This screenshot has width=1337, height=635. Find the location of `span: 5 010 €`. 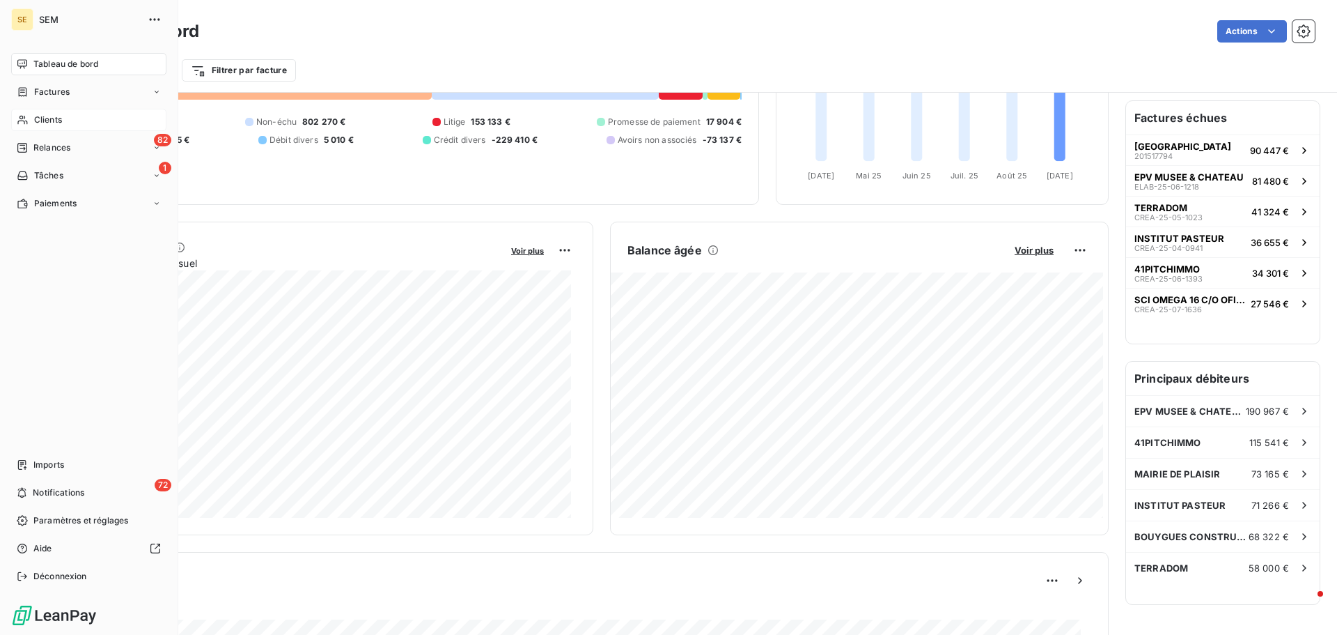

span: 5 010 € is located at coordinates (339, 140).